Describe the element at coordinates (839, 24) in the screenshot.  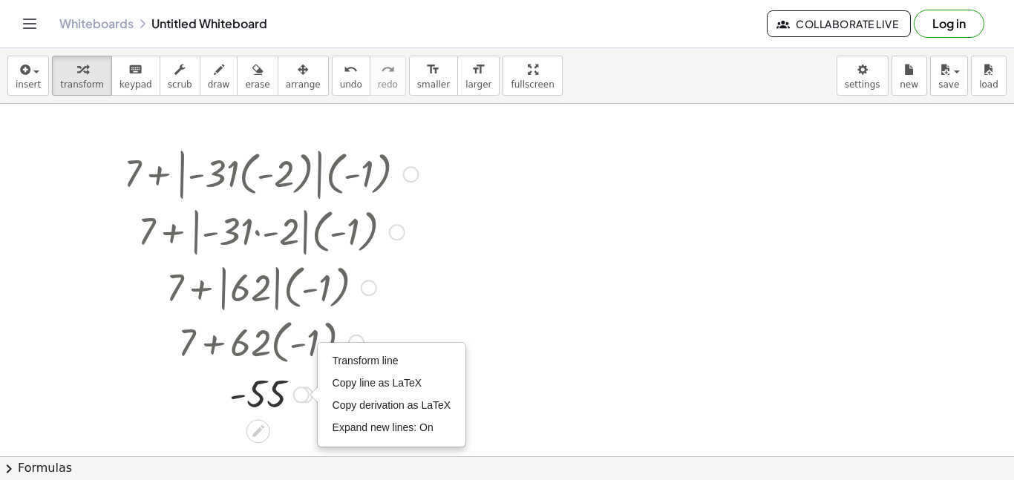
I see `span: Collaborate Live` at that location.